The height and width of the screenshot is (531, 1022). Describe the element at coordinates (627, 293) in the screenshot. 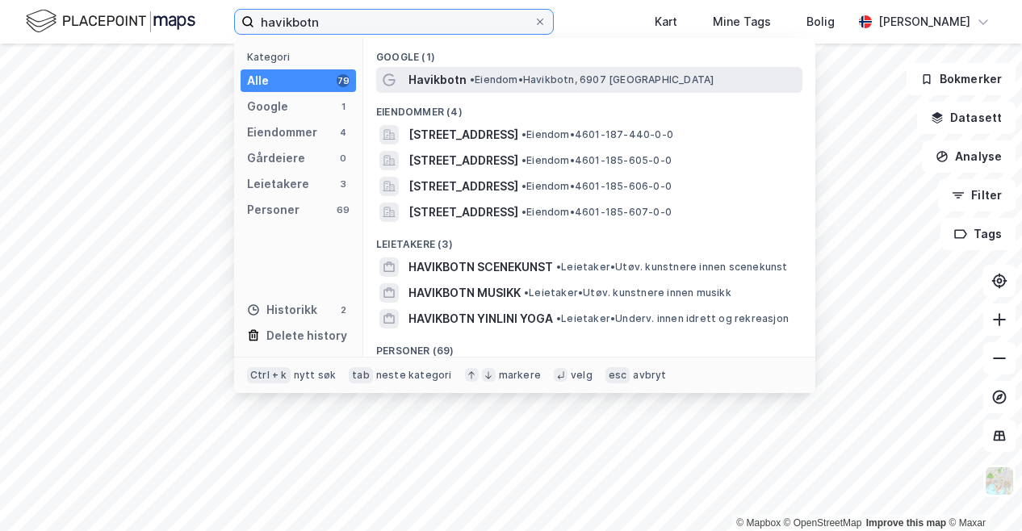

I see `span: Leietaker • Utøv. kunstnere innen musikk` at that location.